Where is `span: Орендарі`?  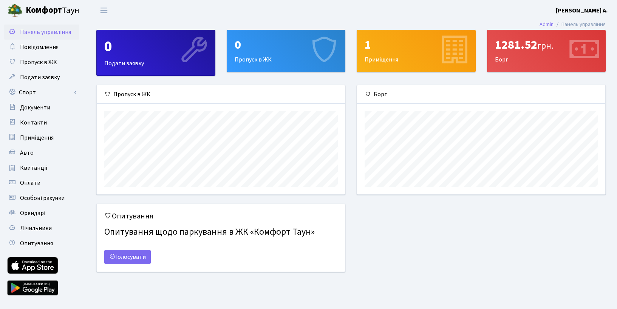
span: Орендарі is located at coordinates (32, 213).